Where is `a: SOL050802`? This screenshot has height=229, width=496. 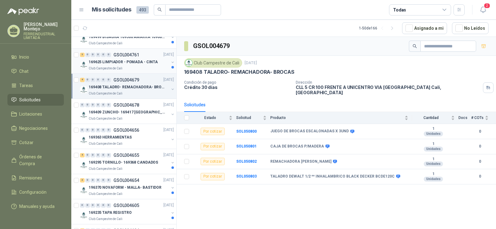 a: SOL050802 is located at coordinates (247, 162).